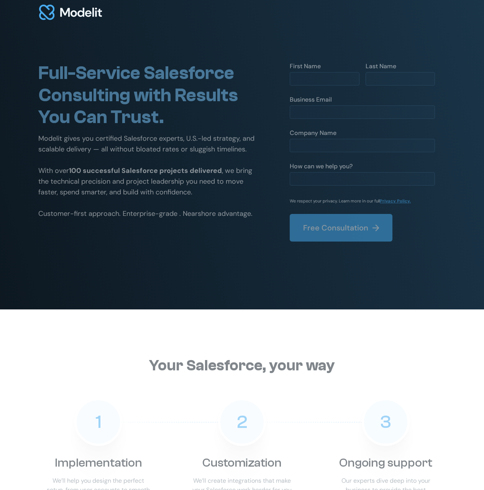 This screenshot has width=484, height=490. I want to click on img: modelit logo, so click(70, 12).